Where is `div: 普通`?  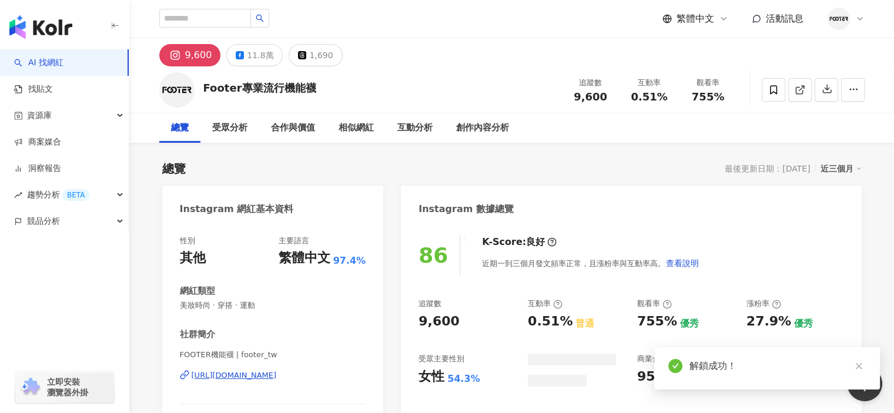 div: 普通 is located at coordinates (585, 324).